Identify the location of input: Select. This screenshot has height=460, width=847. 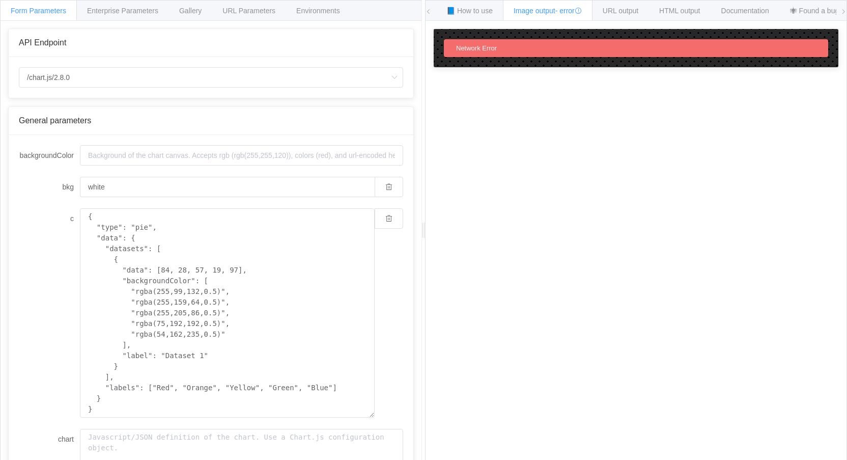
(211, 77).